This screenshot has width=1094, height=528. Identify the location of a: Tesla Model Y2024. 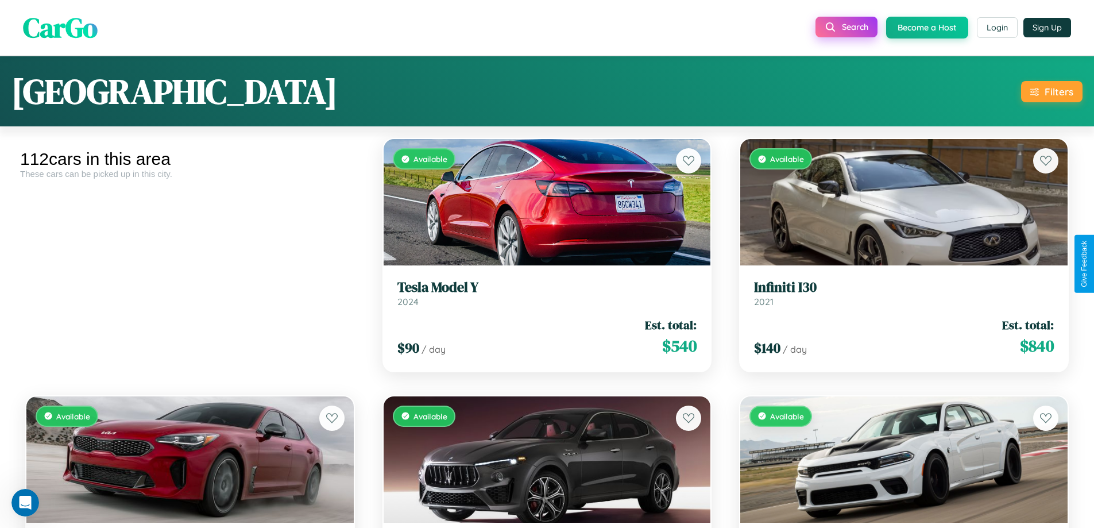
(547, 293).